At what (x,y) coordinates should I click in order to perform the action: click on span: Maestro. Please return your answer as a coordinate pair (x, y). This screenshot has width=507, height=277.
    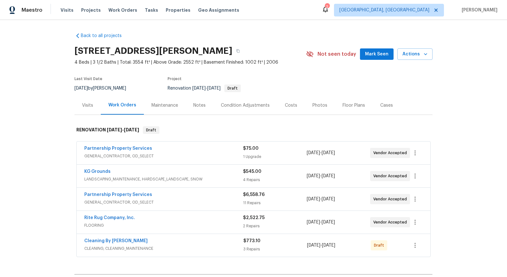
    Looking at the image, I should click on (32, 10).